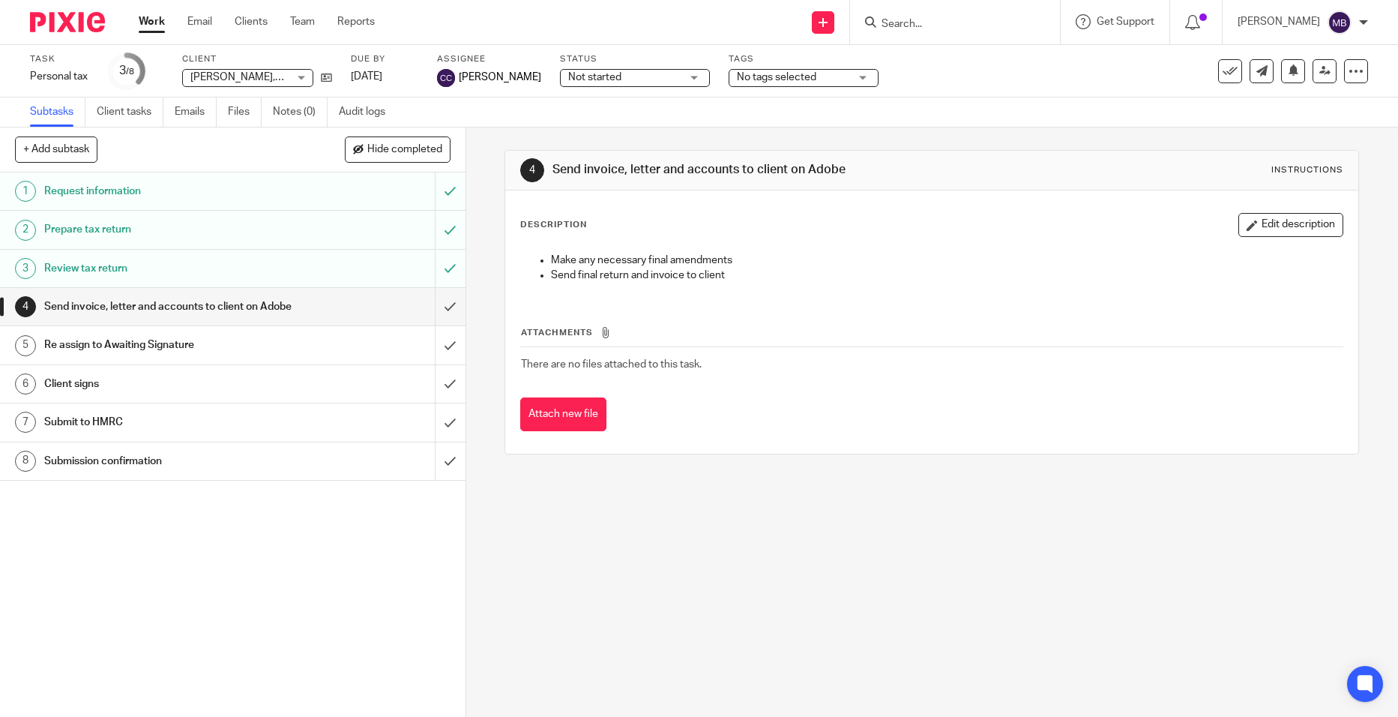 Image resolution: width=1398 pixels, height=717 pixels. Describe the element at coordinates (25, 422) in the screenshot. I see `div: 7` at that location.